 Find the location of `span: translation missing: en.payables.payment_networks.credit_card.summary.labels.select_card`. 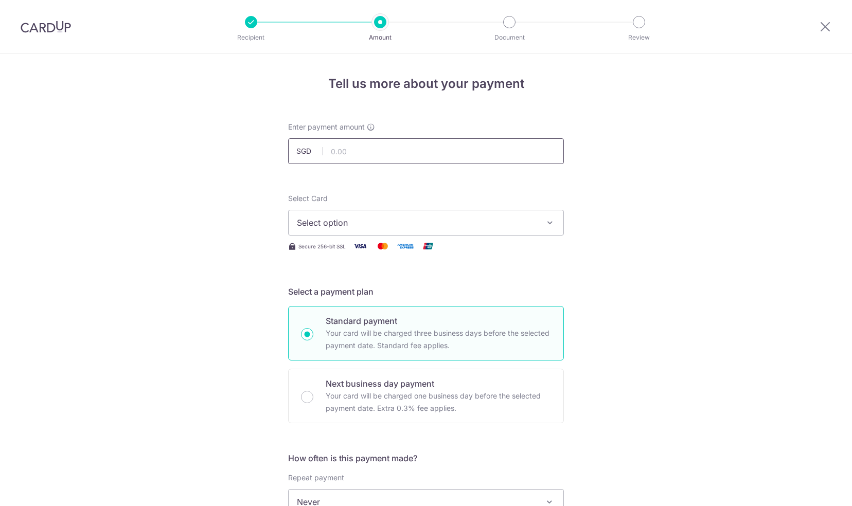

span: translation missing: en.payables.payment_networks.credit_card.summary.labels.select_card is located at coordinates (308, 198).